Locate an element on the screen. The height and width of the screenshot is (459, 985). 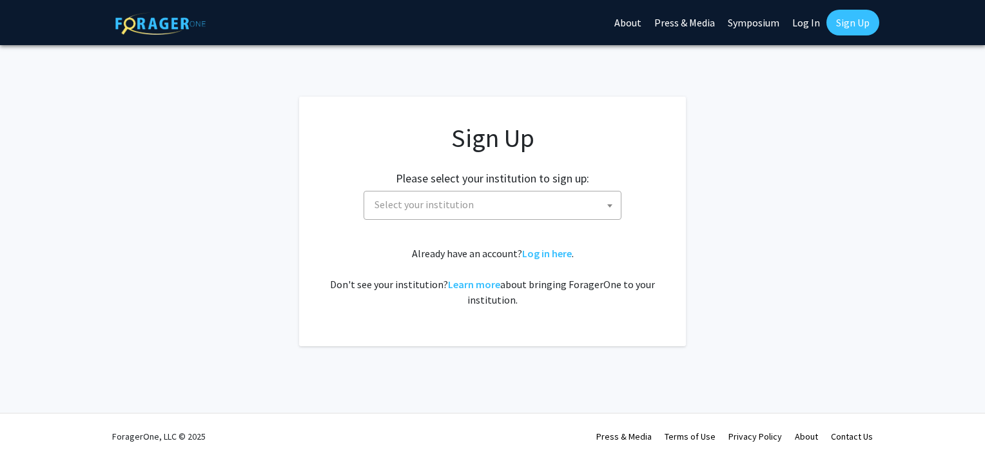
a: Press & Media is located at coordinates (624, 436).